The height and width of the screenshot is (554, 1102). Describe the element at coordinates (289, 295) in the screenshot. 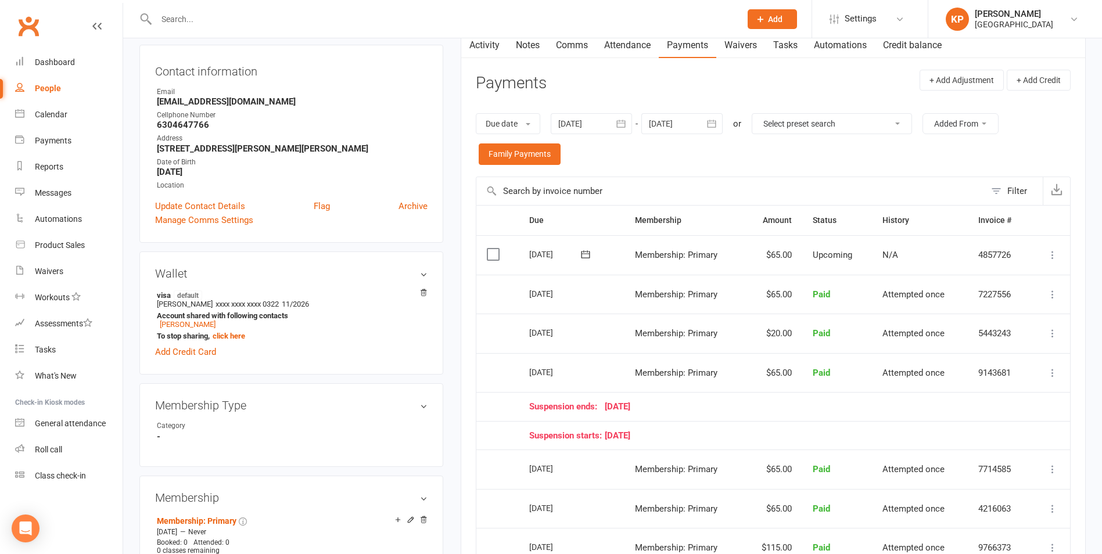

I see `strong: visa` at that location.